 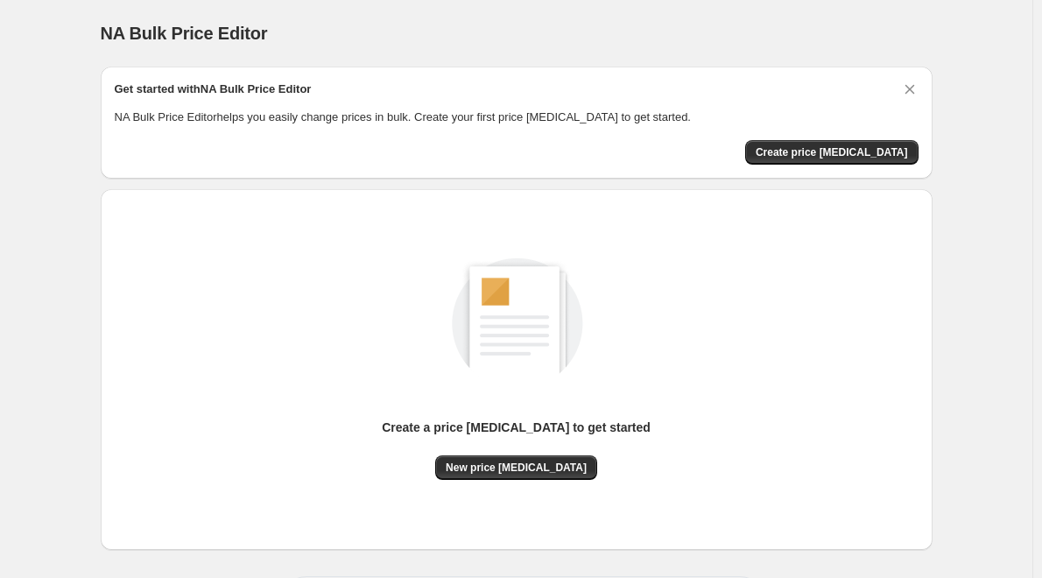 I want to click on h2: Get started with NA Bulk Price Editor, so click(x=213, y=89).